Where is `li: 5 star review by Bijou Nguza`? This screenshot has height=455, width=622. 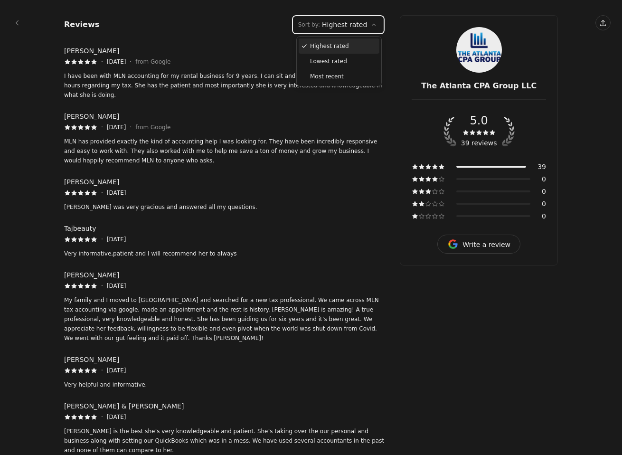 li: 5 star review by Bijou Nguza is located at coordinates (224, 194).